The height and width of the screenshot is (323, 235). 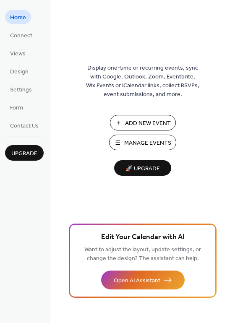 What do you see at coordinates (143, 255) in the screenshot?
I see `span: Want to adjust the layout, update settings, or change the design? The assistant can help.` at bounding box center [143, 255].